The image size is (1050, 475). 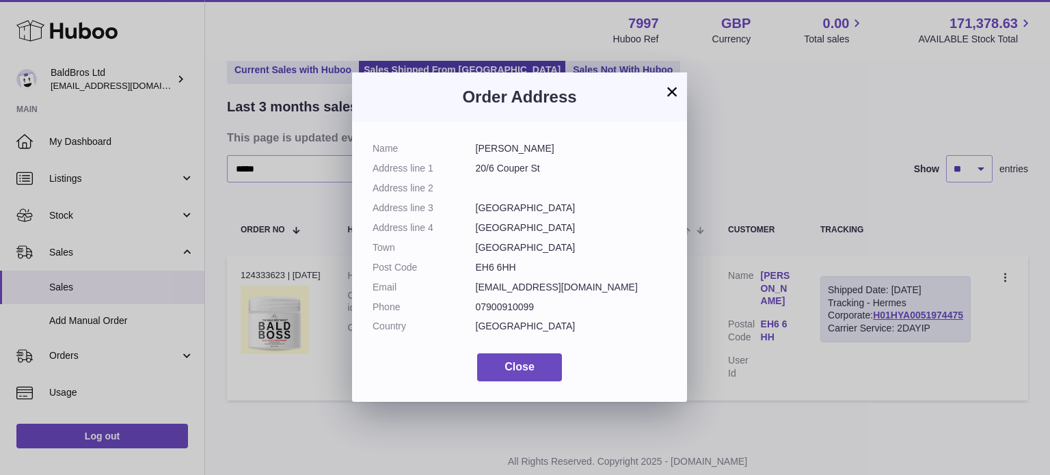 I want to click on dt: Country, so click(x=424, y=326).